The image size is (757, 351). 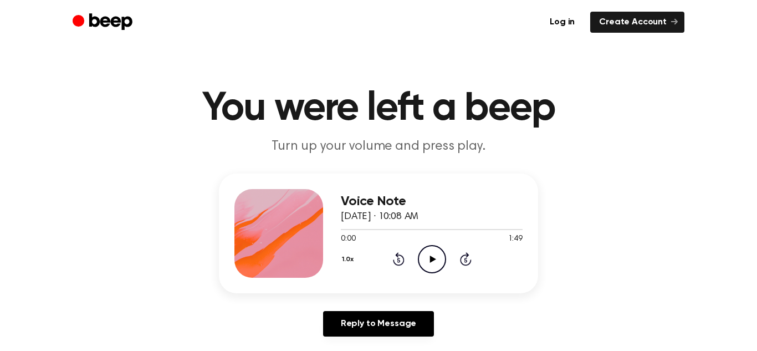 I want to click on a: Log in, so click(x=562, y=22).